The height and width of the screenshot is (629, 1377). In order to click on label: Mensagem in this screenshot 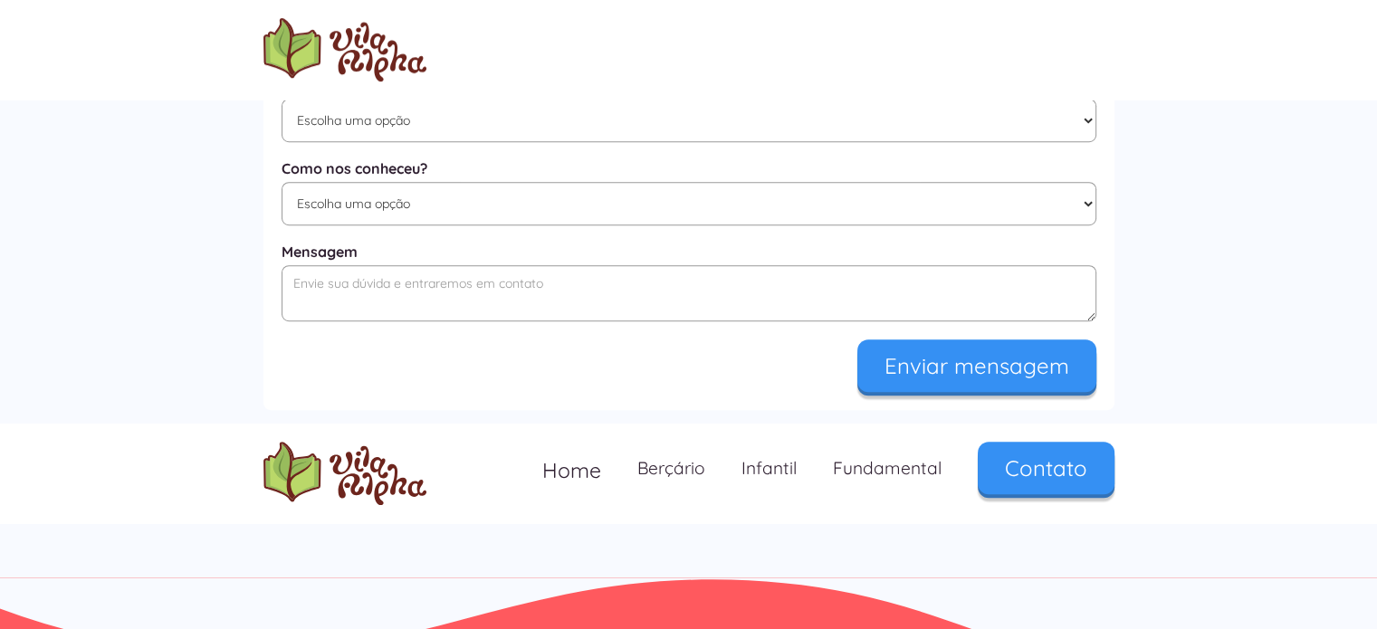, I will do `click(689, 252)`.